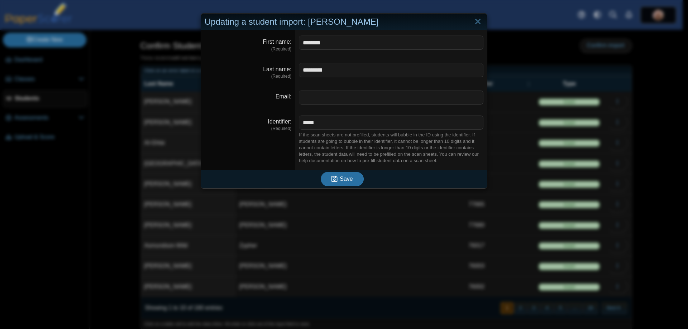  I want to click on button: Save, so click(342, 179).